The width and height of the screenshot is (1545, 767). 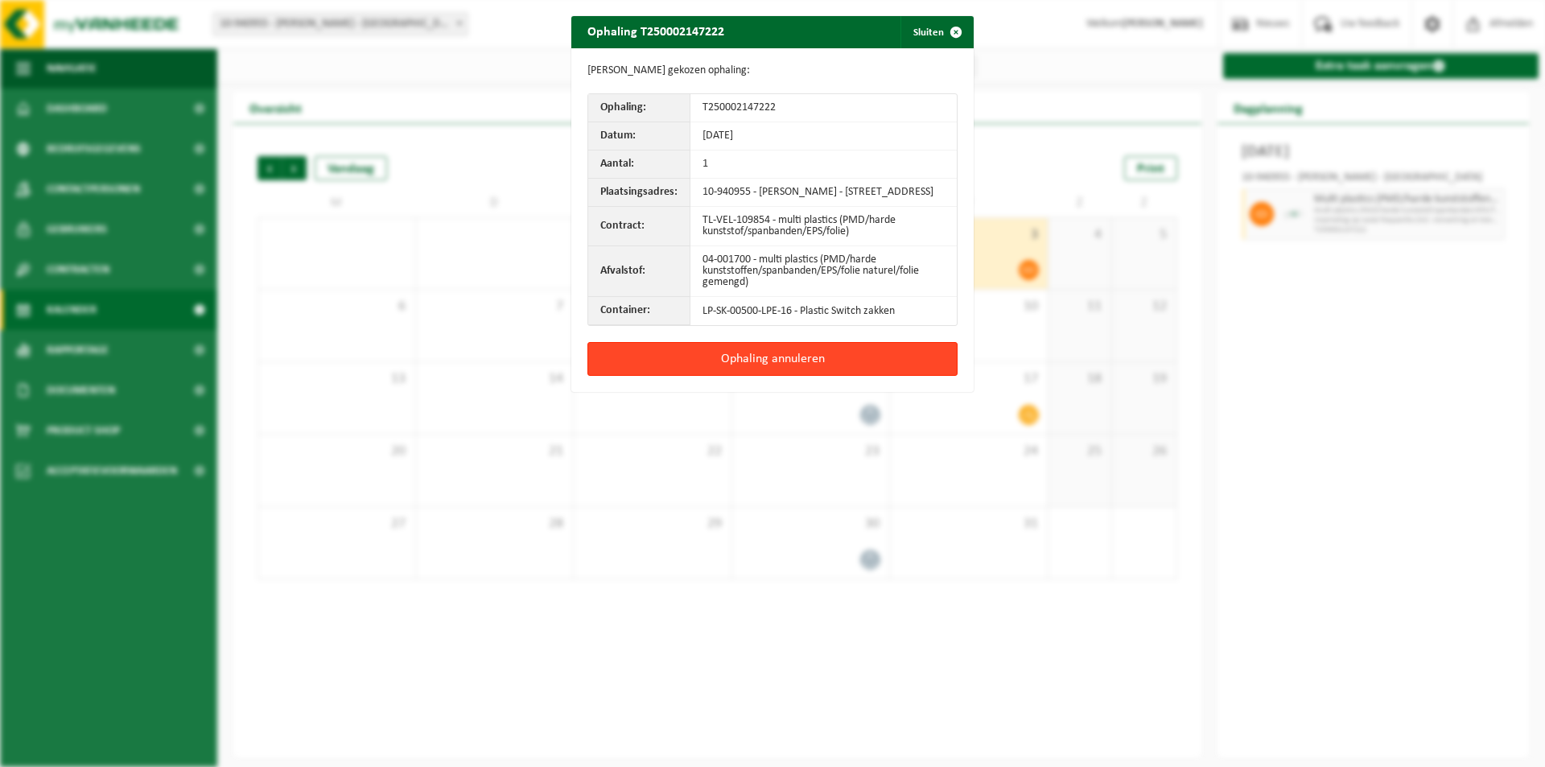 I want to click on th: Plaatsingsadres:, so click(x=639, y=192).